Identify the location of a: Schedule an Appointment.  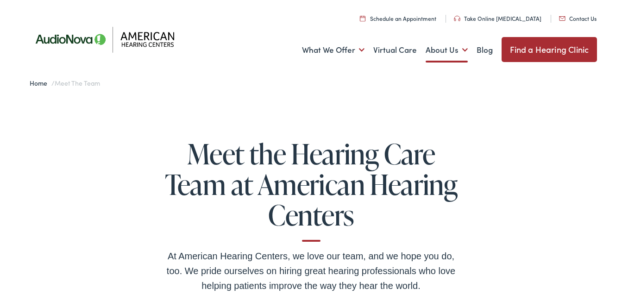
(398, 18).